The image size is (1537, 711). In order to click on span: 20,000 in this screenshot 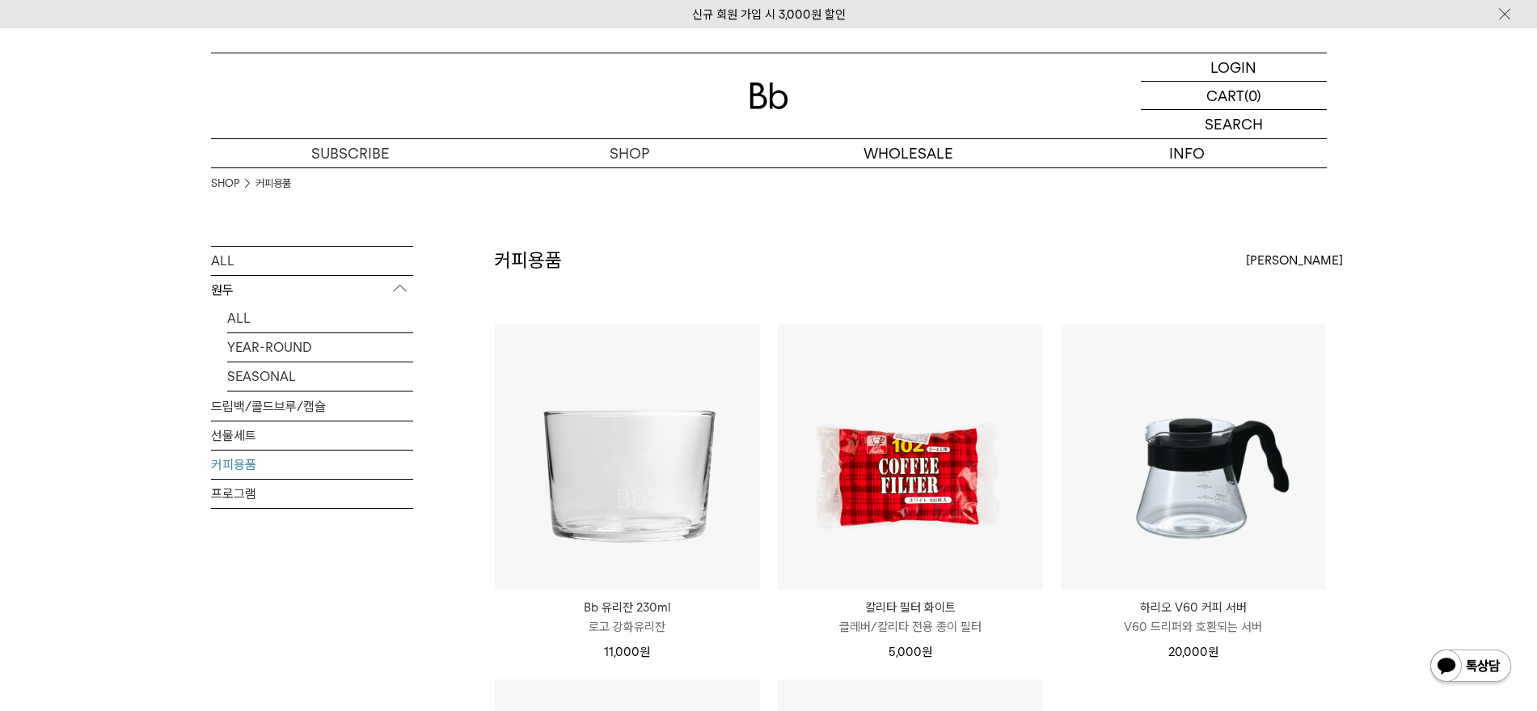, I will do `click(1193, 652)`.